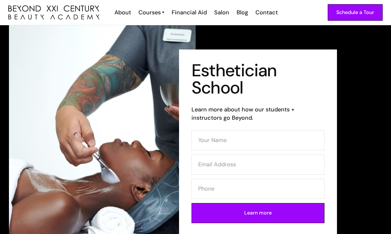 The width and height of the screenshot is (391, 234). I want to click on input: Phone, so click(258, 189).